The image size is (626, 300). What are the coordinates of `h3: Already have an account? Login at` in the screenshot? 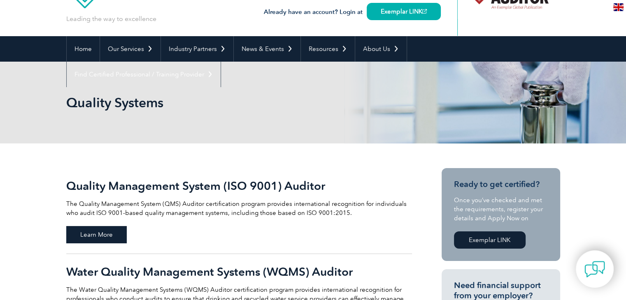 It's located at (352, 12).